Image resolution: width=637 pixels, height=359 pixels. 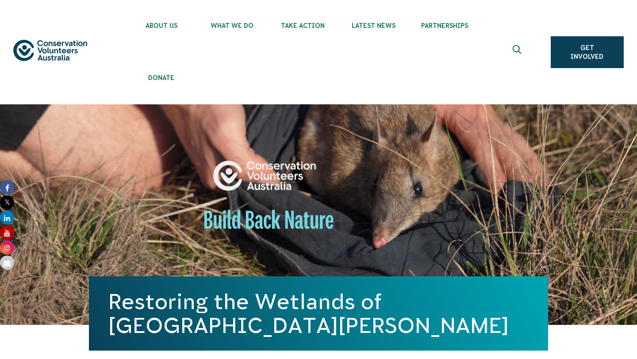 What do you see at coordinates (518, 52) in the screenshot?
I see `button: Expand search box Close search box` at bounding box center [518, 52].